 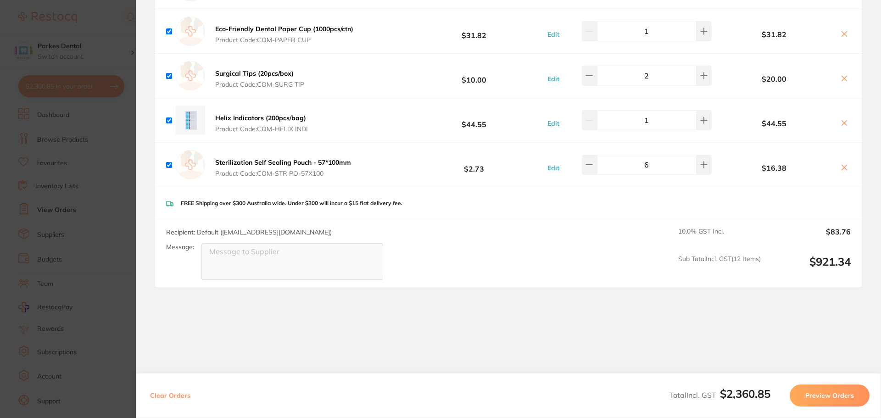 What do you see at coordinates (260, 79) in the screenshot?
I see `button: Surgical Tips (20pcs/box) Product Code:COM-SURG TIP` at bounding box center [260, 79].